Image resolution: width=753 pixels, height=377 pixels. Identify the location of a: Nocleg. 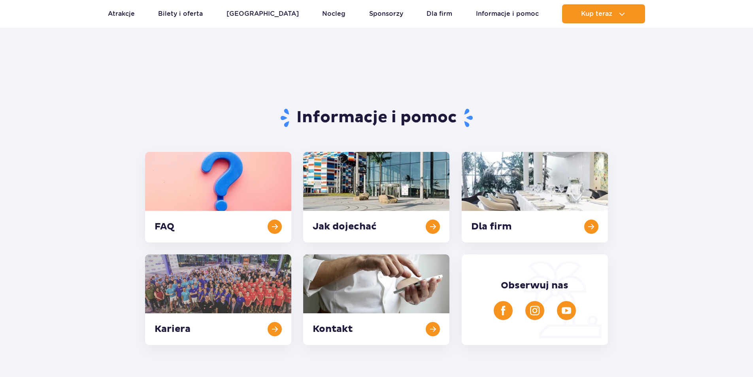
(334, 14).